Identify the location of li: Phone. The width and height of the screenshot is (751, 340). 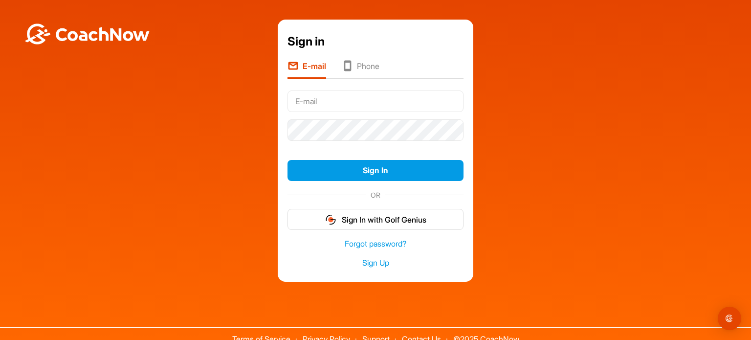
(360, 69).